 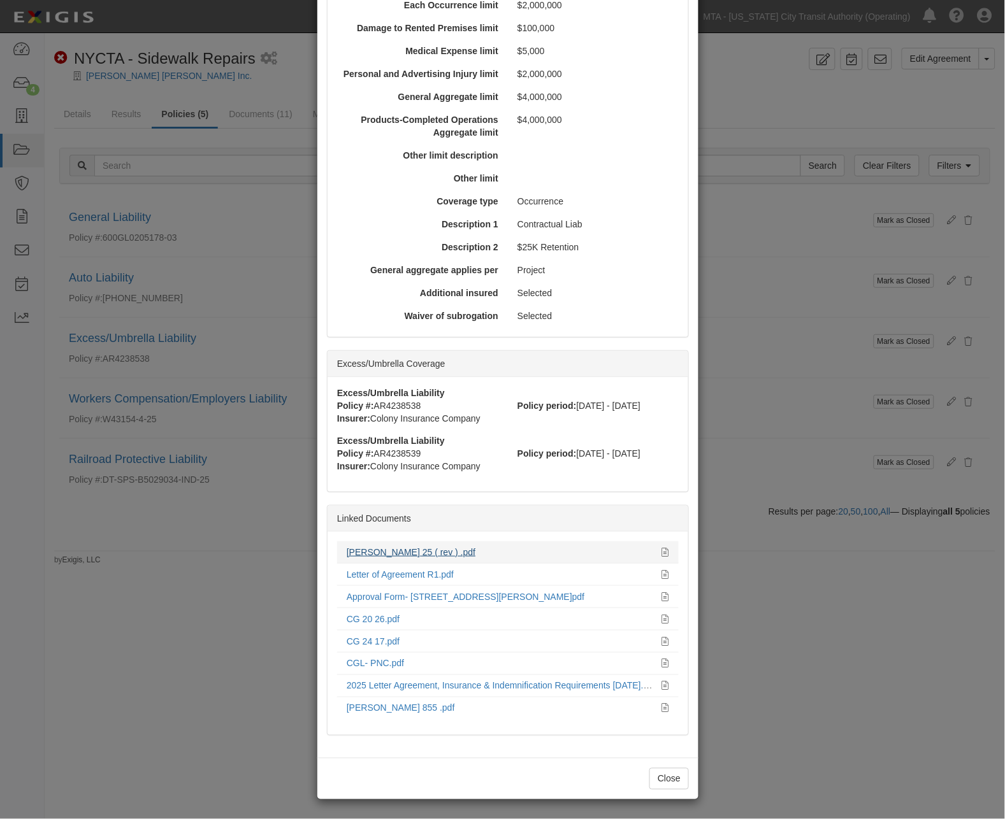 What do you see at coordinates (499, 552) in the screenshot?
I see `div: ACORD 25 ( rev ) .pdf` at bounding box center [499, 552].